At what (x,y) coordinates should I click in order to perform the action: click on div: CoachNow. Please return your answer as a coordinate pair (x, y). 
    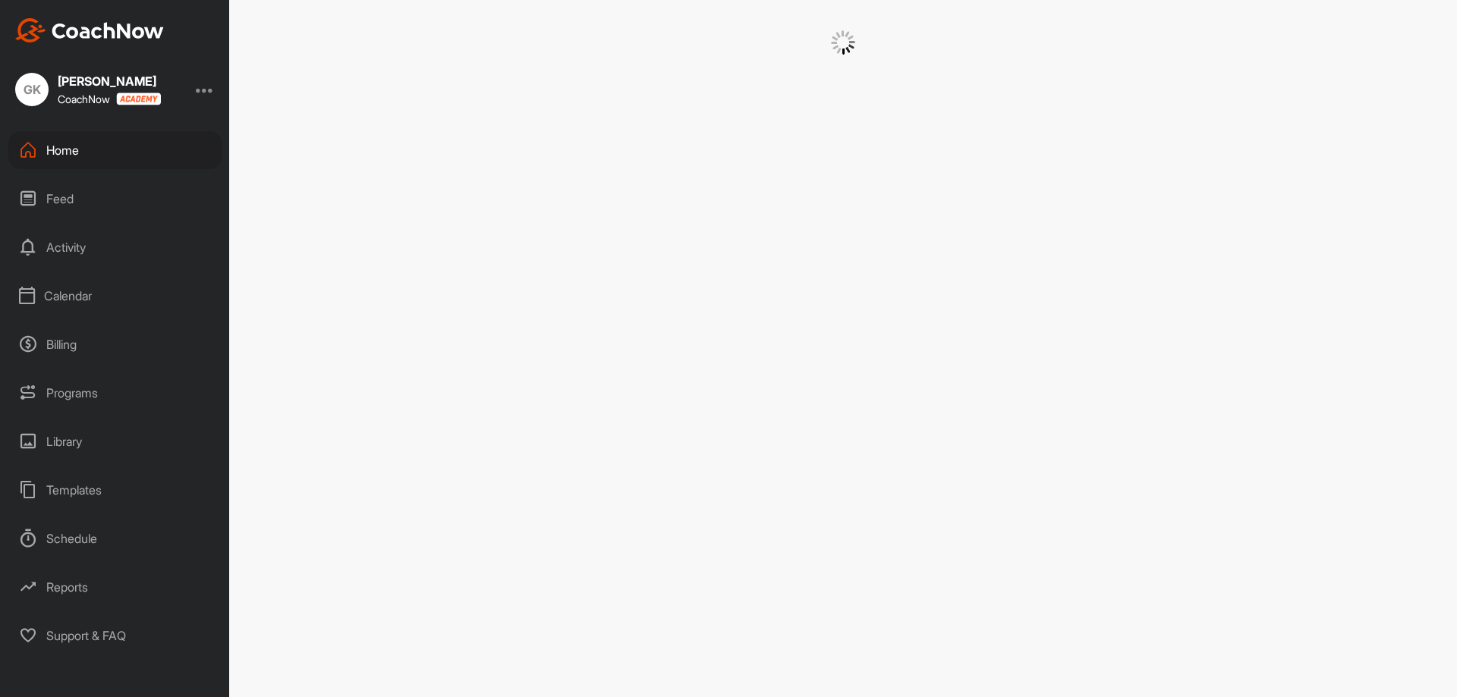
    Looking at the image, I should click on (109, 99).